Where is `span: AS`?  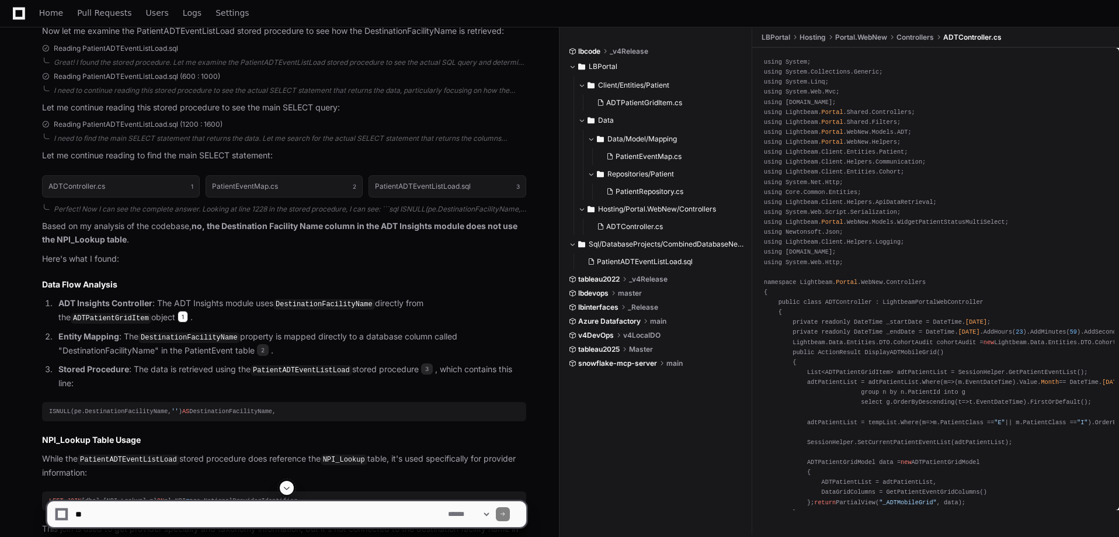
span: AS is located at coordinates (186, 411).